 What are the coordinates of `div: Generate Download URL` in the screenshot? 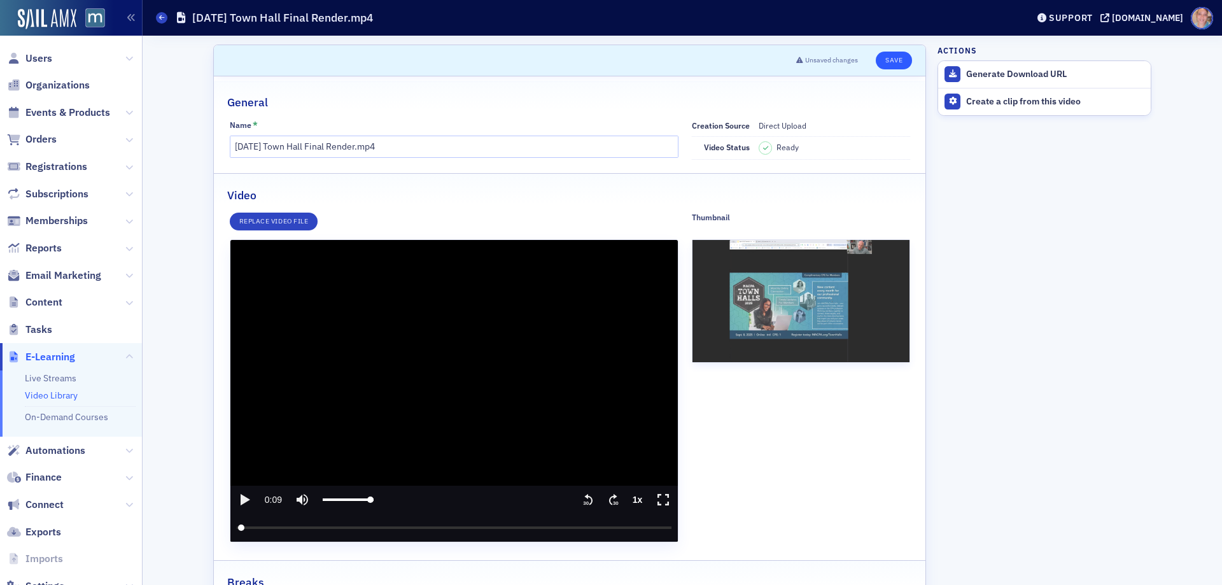 It's located at (1055, 74).